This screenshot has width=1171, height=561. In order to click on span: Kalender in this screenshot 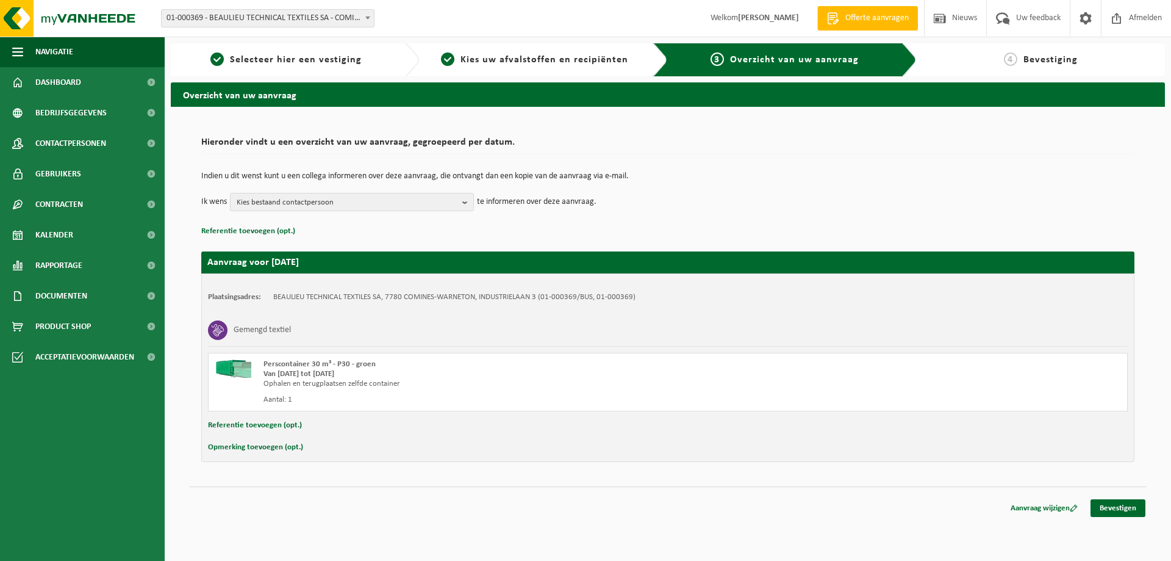, I will do `click(54, 235)`.